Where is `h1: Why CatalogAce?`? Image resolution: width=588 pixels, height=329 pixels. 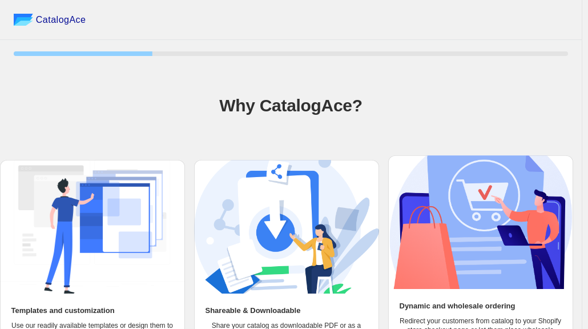 h1: Why CatalogAce? is located at coordinates (290, 106).